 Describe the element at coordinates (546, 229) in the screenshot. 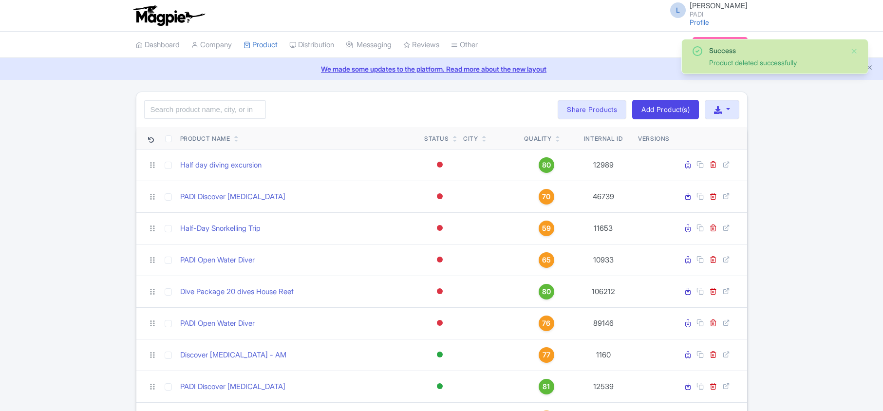

I see `a: 59` at that location.